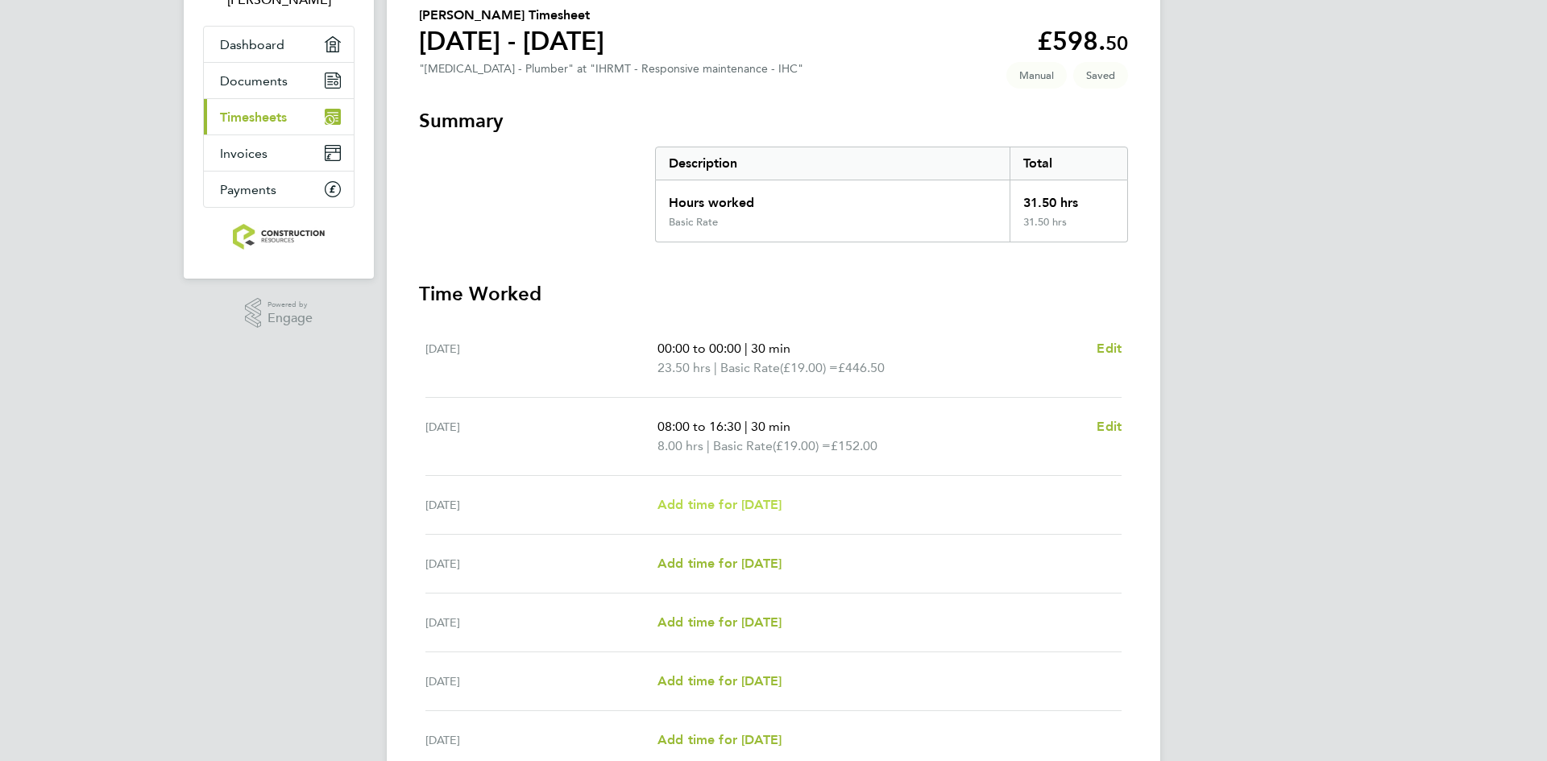 This screenshot has height=761, width=1547. I want to click on span: 50, so click(1117, 43).